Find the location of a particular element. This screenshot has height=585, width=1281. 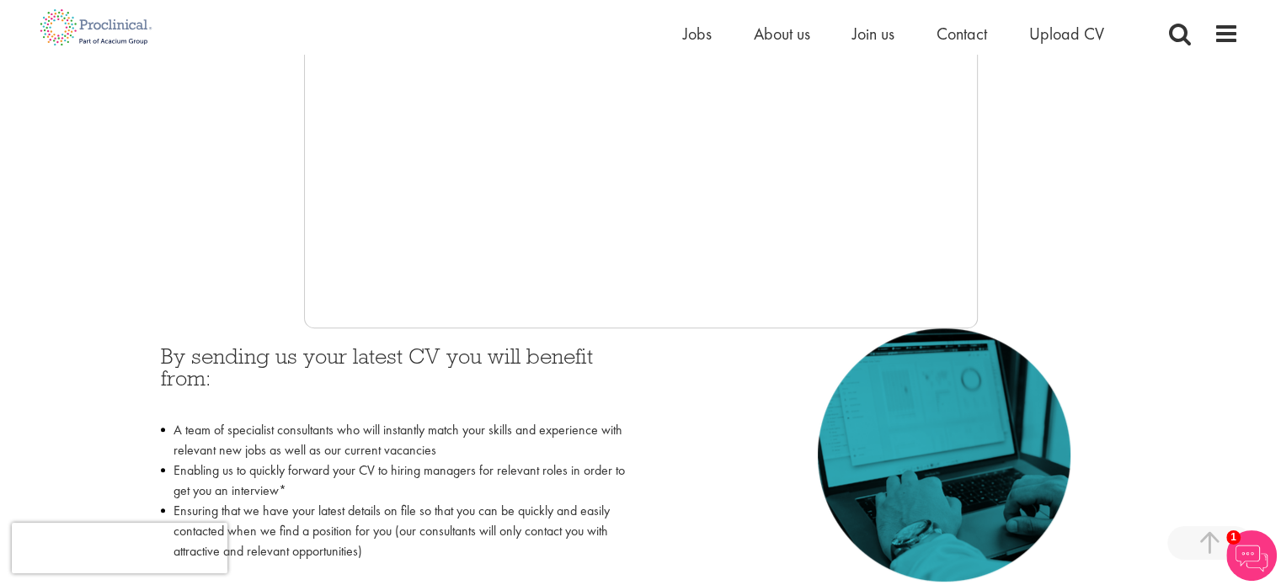

a: Join us is located at coordinates (873, 34).